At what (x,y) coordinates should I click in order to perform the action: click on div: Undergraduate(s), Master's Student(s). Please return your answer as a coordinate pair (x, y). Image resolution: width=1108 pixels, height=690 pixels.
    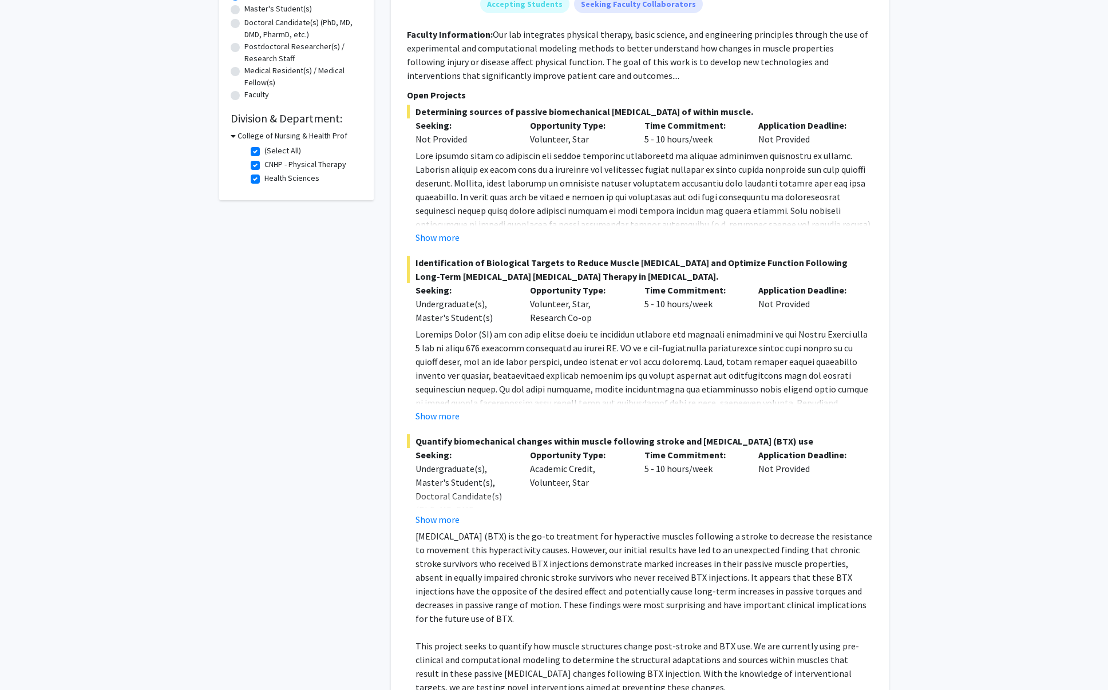
    Looking at the image, I should click on (464, 311).